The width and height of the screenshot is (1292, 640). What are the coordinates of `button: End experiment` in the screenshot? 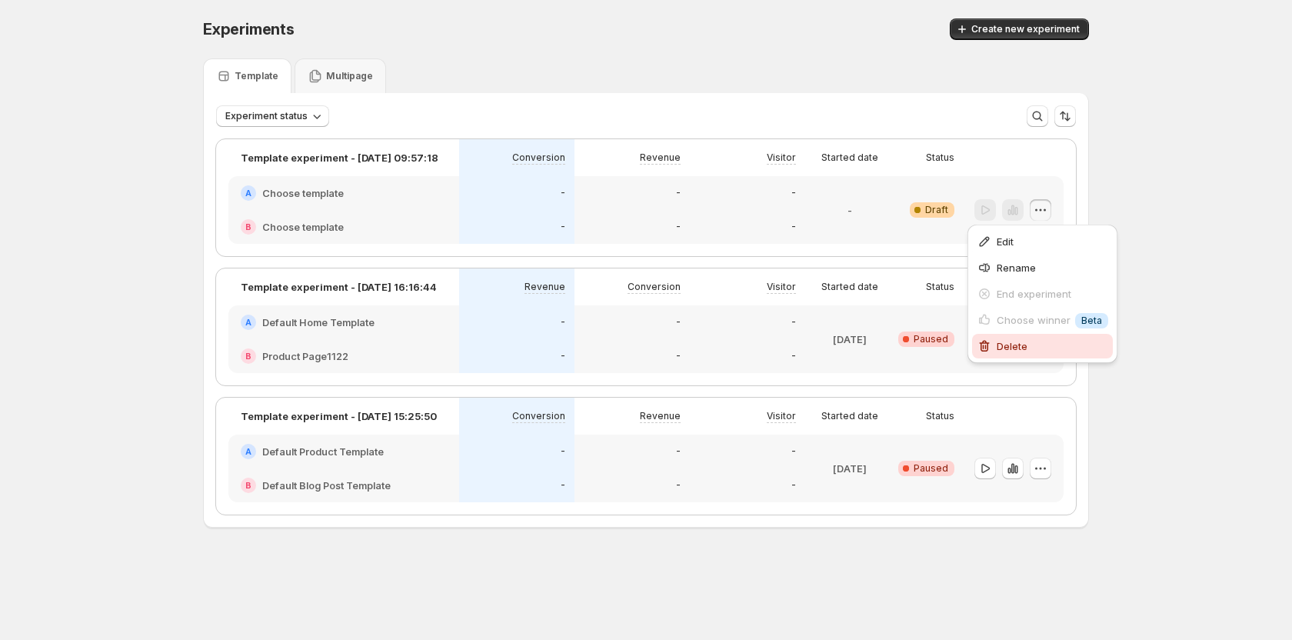 It's located at (1042, 294).